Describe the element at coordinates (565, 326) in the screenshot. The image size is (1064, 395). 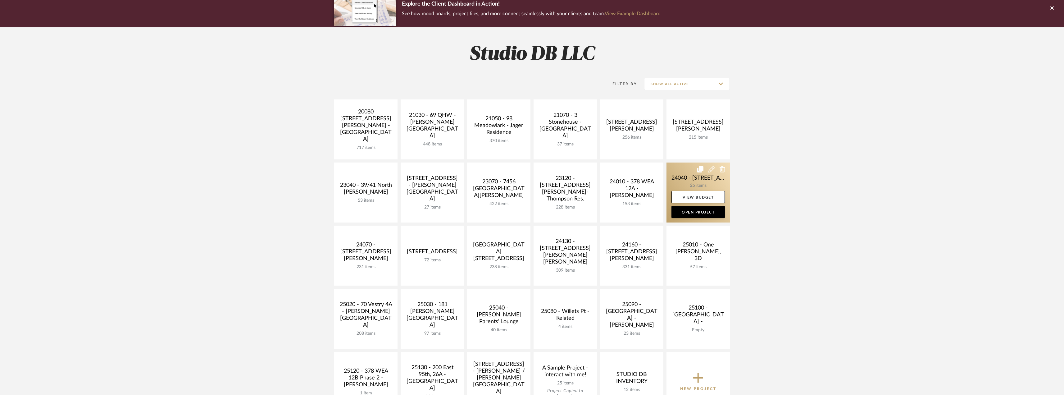
I see `div: 4 items` at that location.